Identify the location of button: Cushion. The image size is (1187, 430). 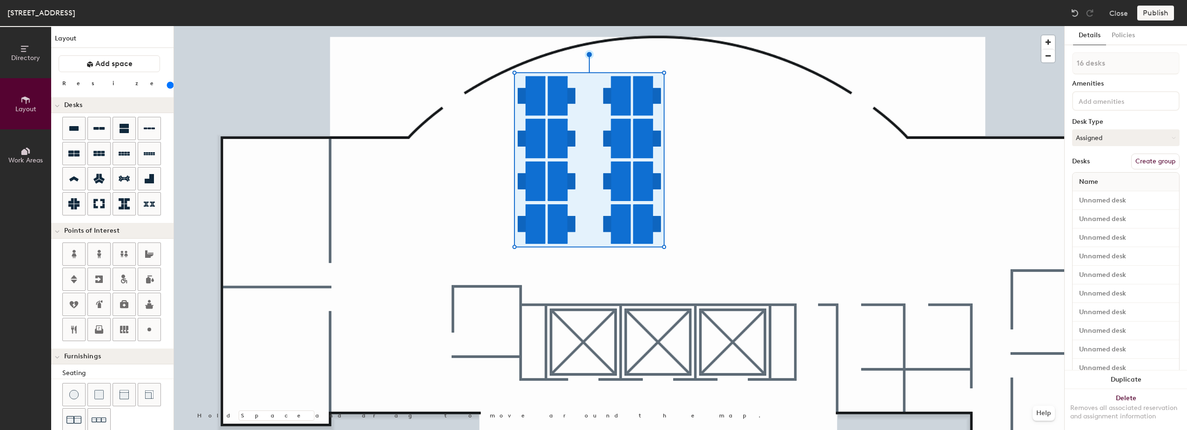
(99, 395).